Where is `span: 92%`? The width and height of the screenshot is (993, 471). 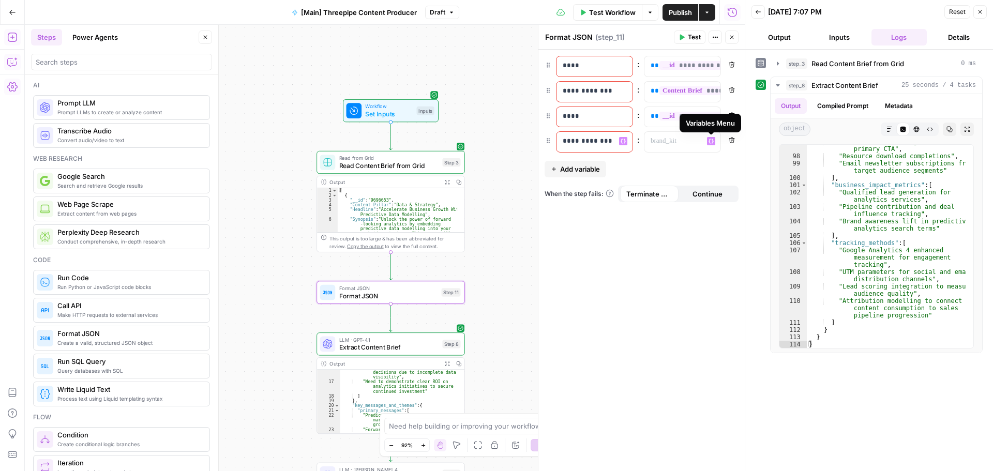
span: 92% is located at coordinates (407, 445).